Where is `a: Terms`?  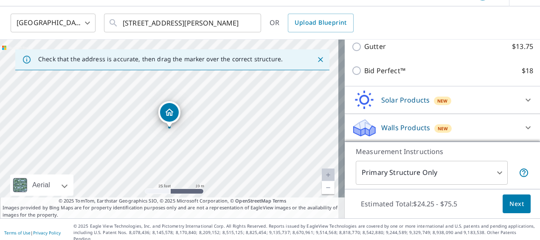 a: Terms is located at coordinates (279, 200).